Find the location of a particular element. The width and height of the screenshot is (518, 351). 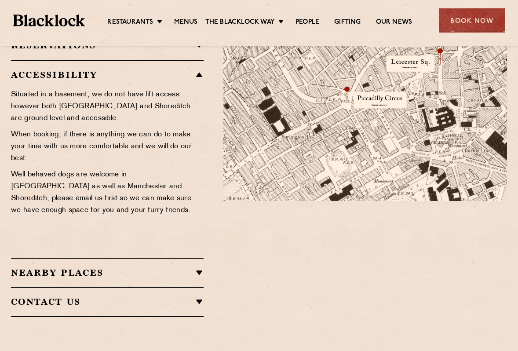

p: When booking, if there is anything we can do to make your time with us more comfortable and we wi... is located at coordinates (107, 146).